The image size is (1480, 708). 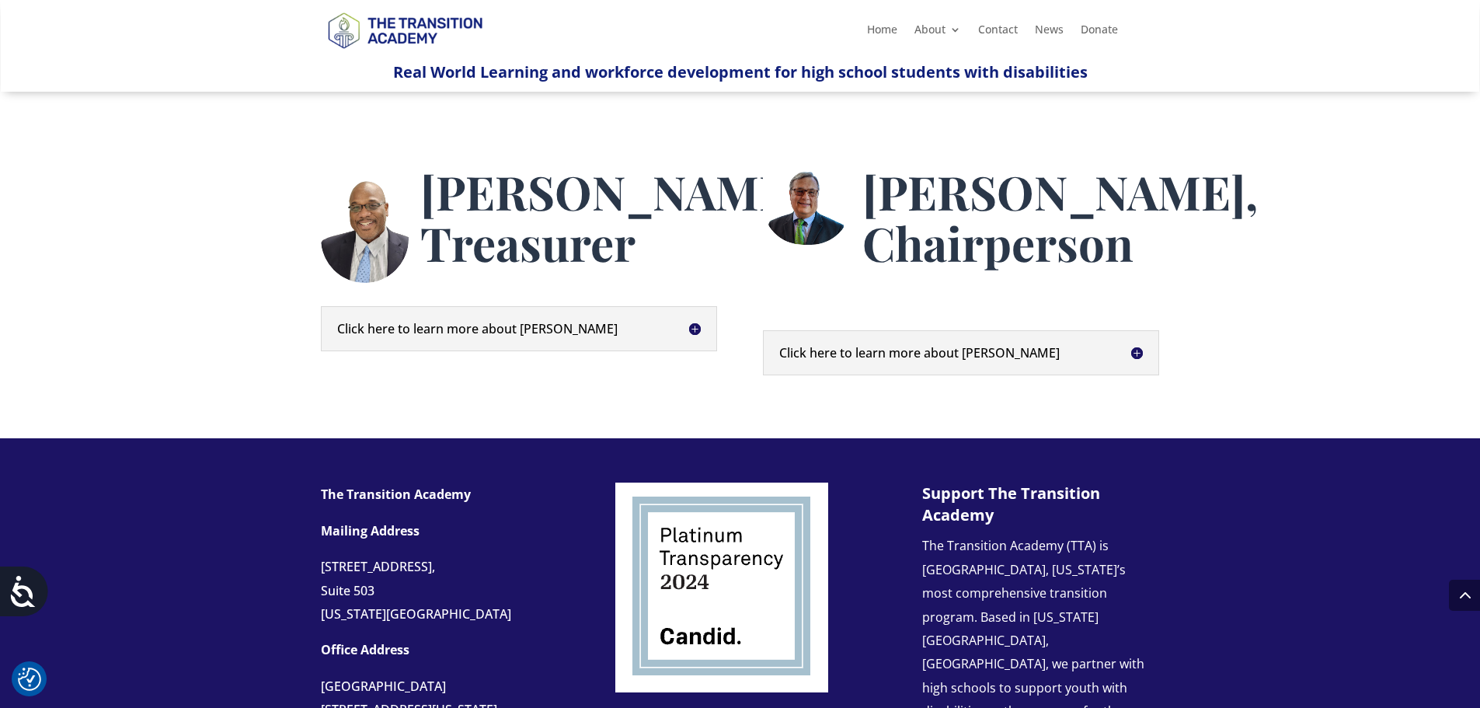 What do you see at coordinates (741, 71) in the screenshot?
I see `span: Real World Learning and workforce development for high school students with disabilities` at bounding box center [741, 71].